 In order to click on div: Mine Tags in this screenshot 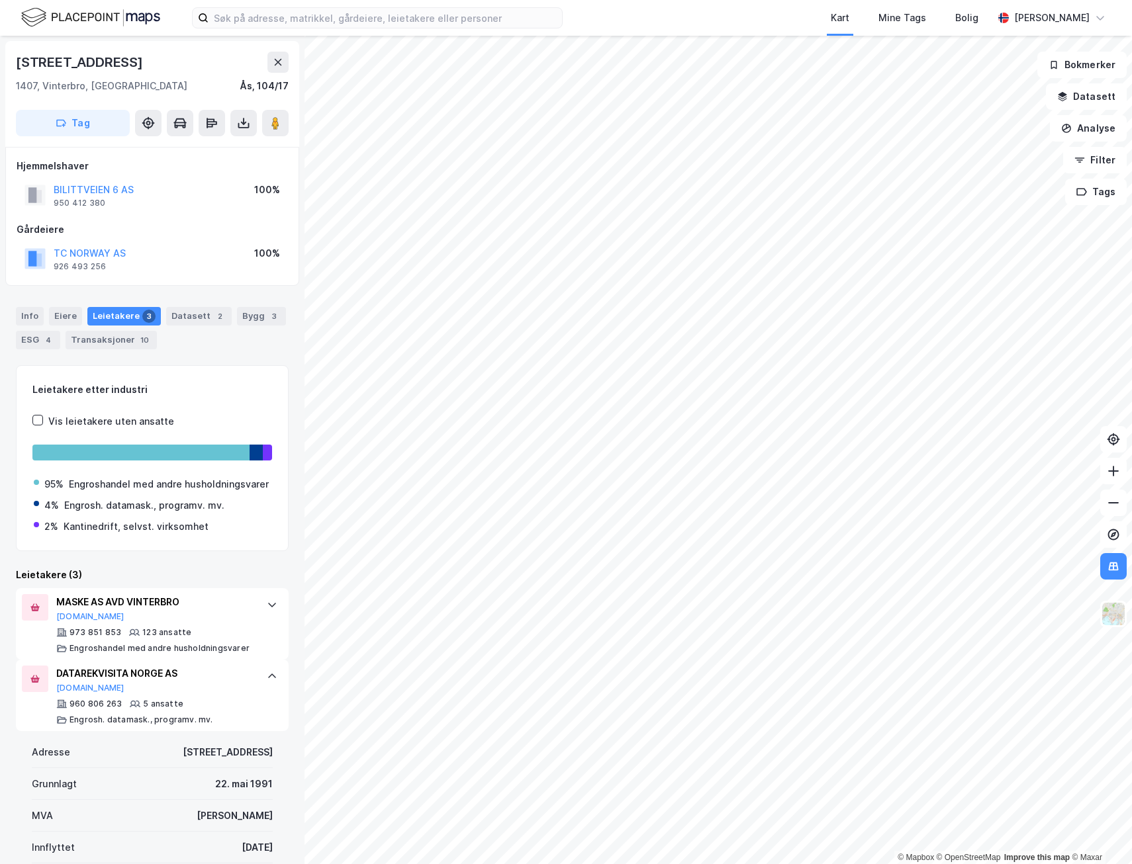, I will do `click(902, 18)`.